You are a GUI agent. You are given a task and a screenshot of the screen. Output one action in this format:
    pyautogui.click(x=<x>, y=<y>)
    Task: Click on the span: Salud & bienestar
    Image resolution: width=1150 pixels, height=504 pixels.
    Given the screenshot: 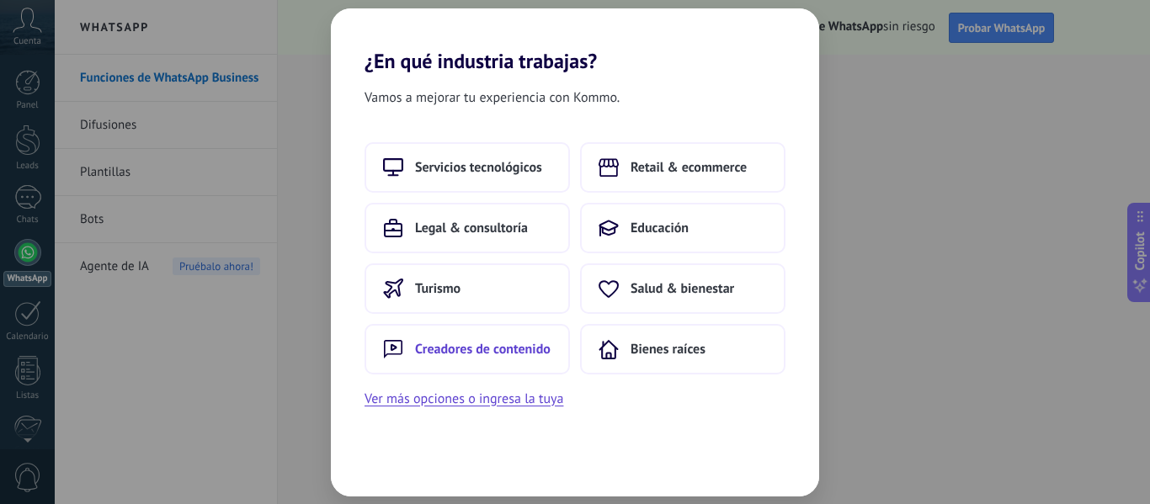 What is the action you would take?
    pyautogui.click(x=682, y=289)
    